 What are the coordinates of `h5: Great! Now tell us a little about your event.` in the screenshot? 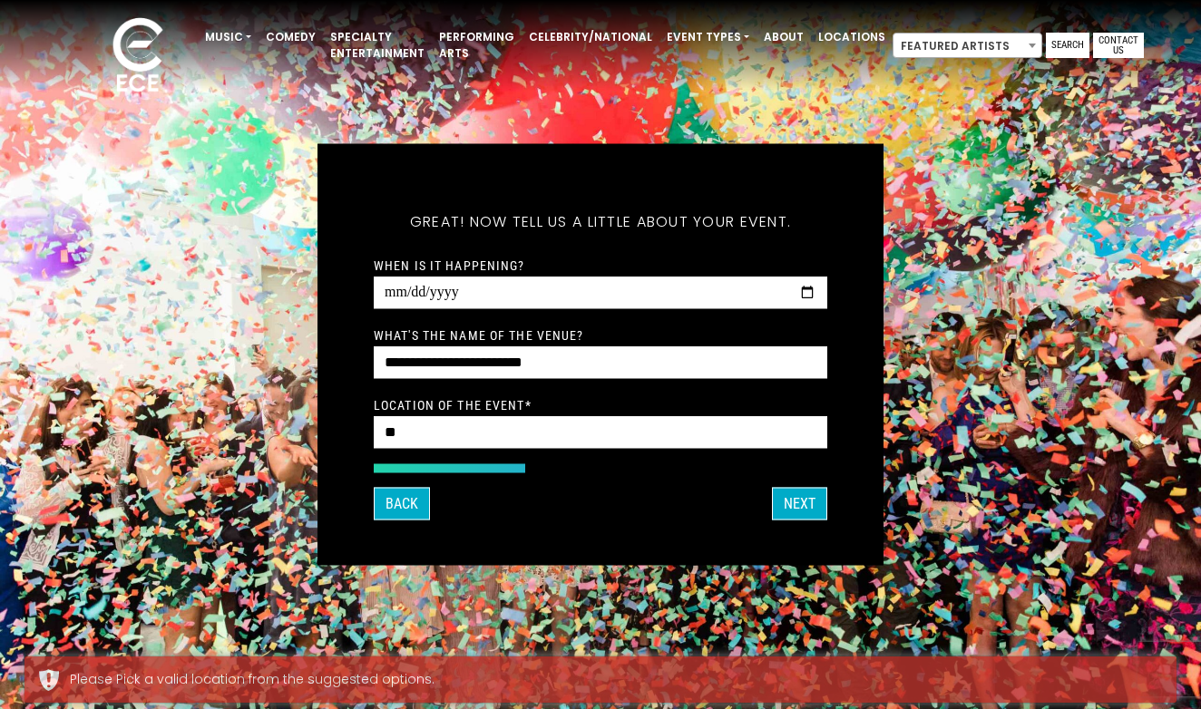 It's located at (601, 222).